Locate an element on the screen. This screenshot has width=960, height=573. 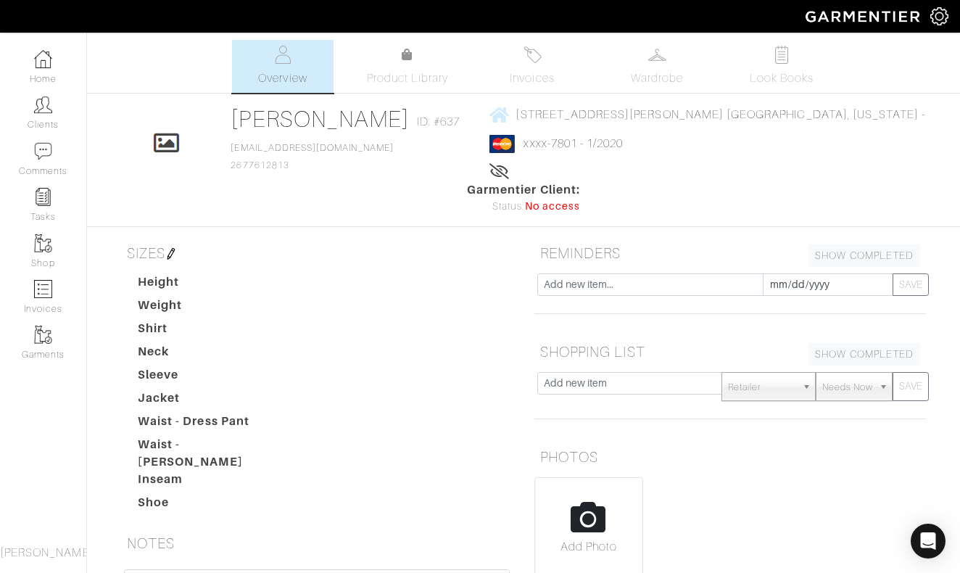
input: Add new item is located at coordinates (629, 383).